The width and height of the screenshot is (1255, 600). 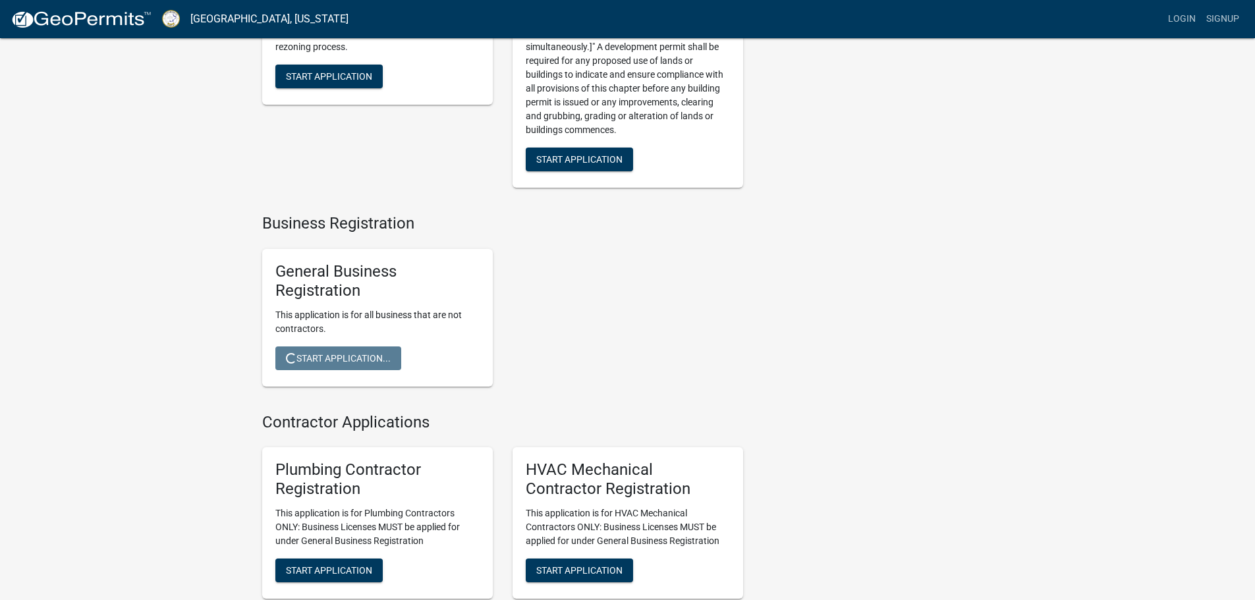 What do you see at coordinates (503, 223) in the screenshot?
I see `h4: Business Registration` at bounding box center [503, 223].